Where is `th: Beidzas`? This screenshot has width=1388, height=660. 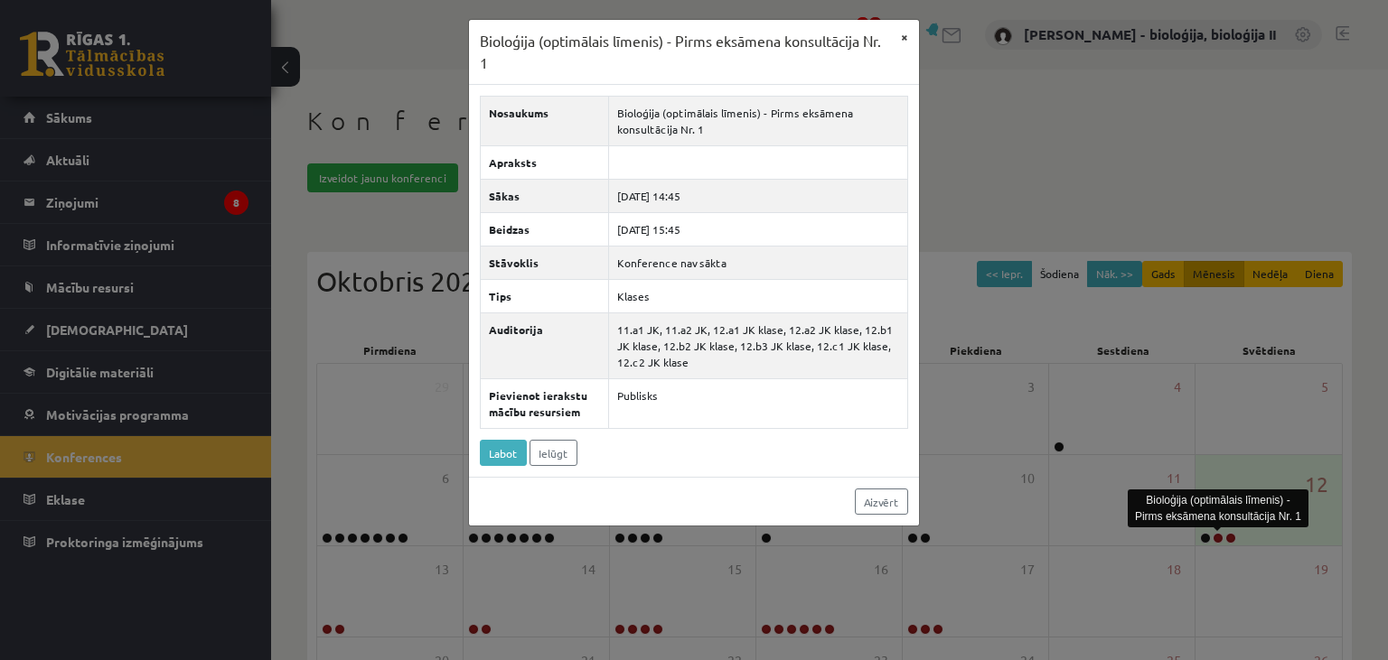 th: Beidzas is located at coordinates (545, 229).